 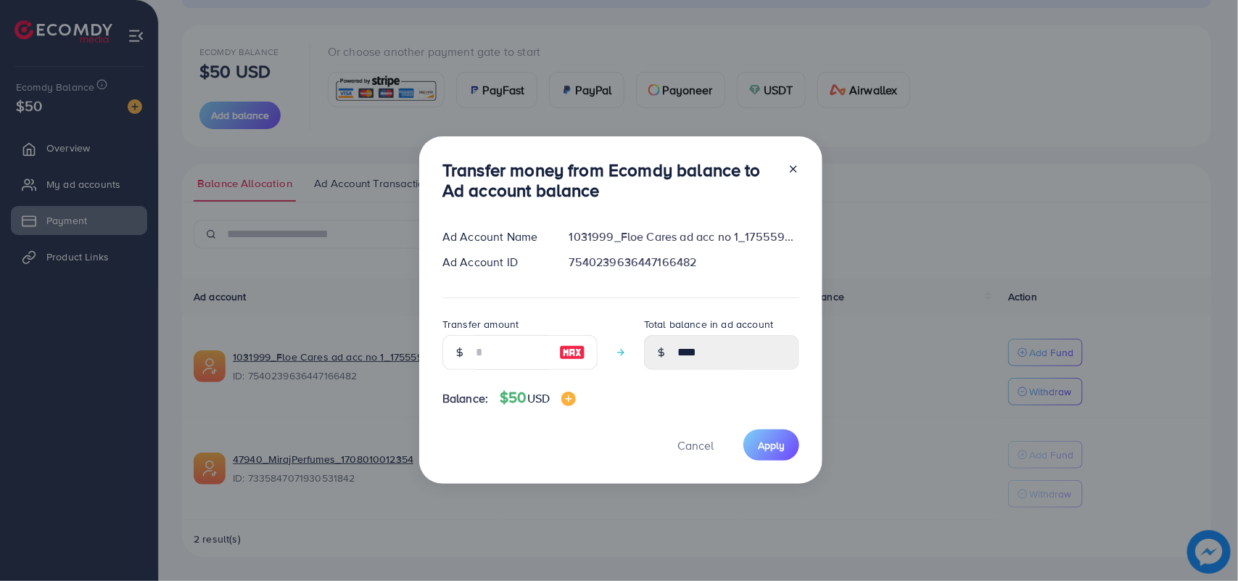 What do you see at coordinates (494, 262) in the screenshot?
I see `div: Ad Account ID` at bounding box center [494, 262].